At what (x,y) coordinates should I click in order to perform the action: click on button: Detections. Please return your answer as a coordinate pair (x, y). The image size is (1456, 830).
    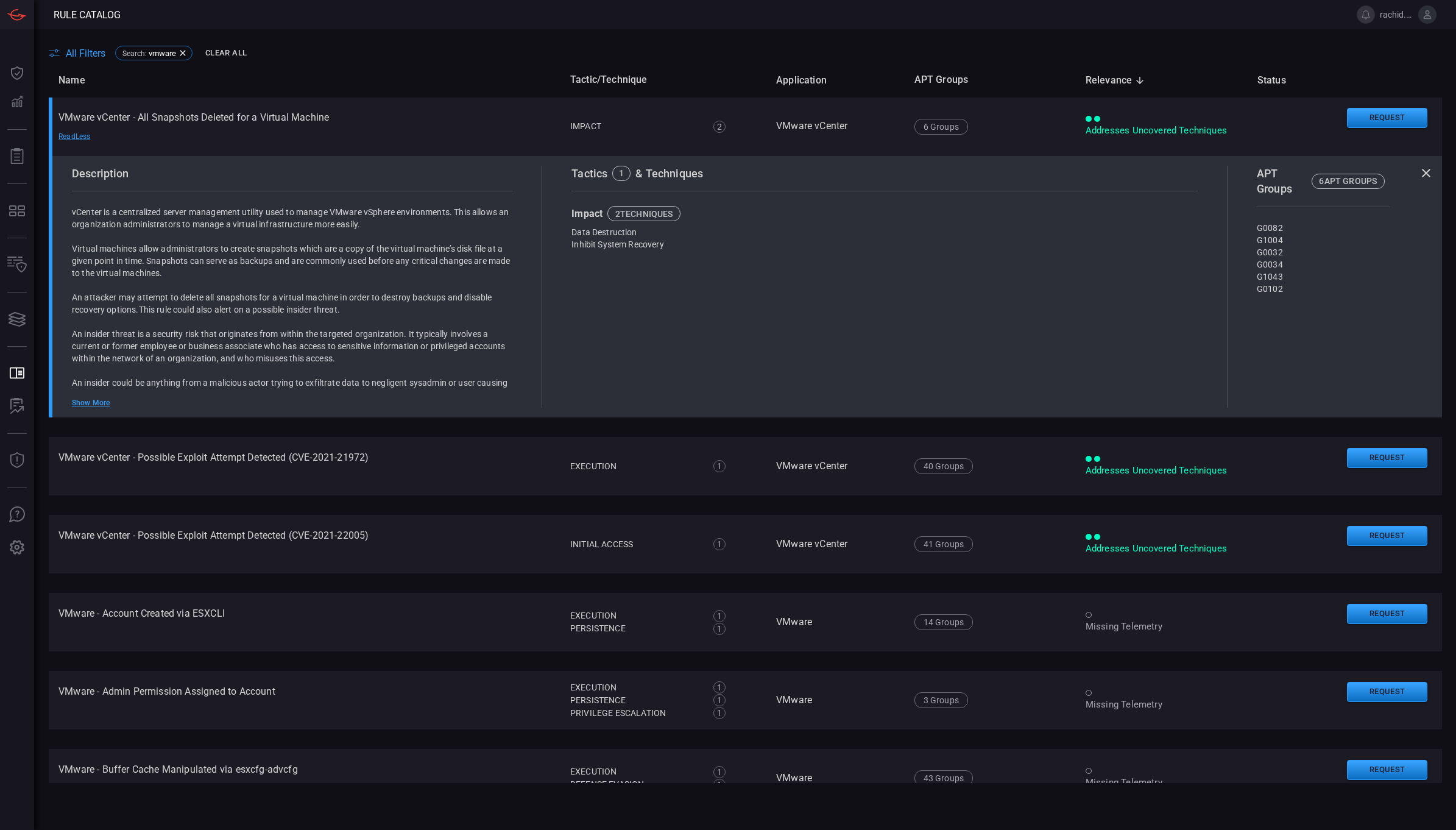
    Looking at the image, I should click on (17, 102).